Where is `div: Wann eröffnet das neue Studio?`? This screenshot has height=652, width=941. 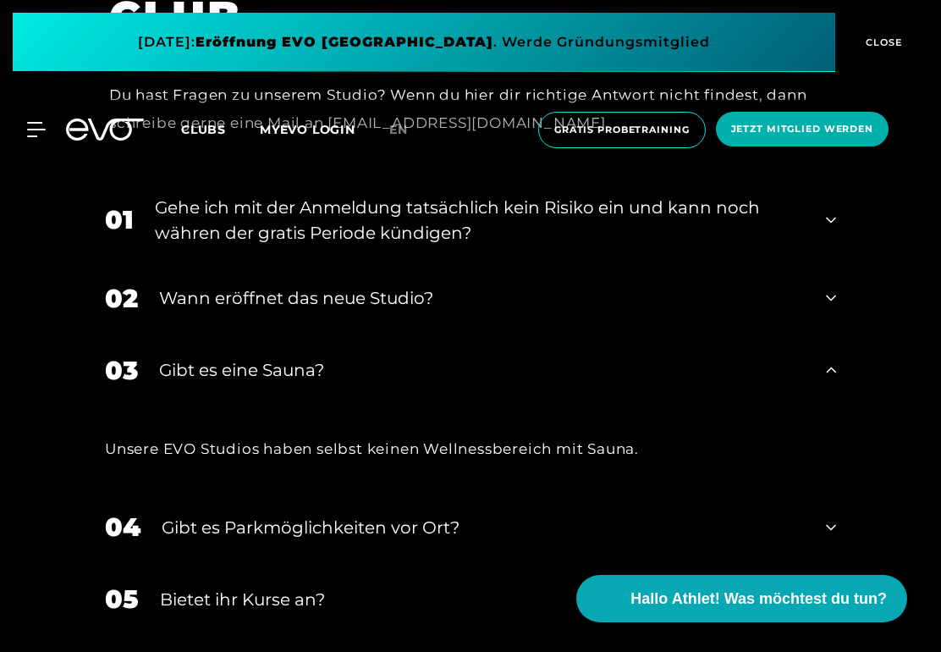
div: Wann eröffnet das neue Studio? is located at coordinates (482, 298).